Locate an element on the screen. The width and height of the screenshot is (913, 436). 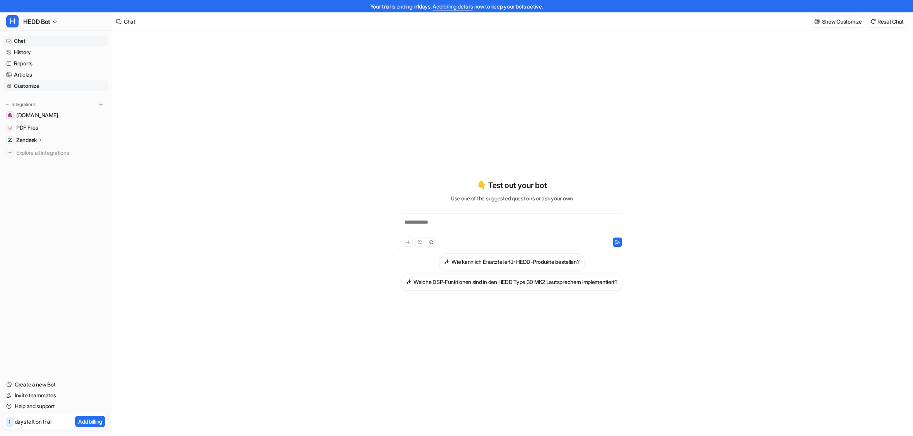
a: Add billing details is located at coordinates (453, 6).